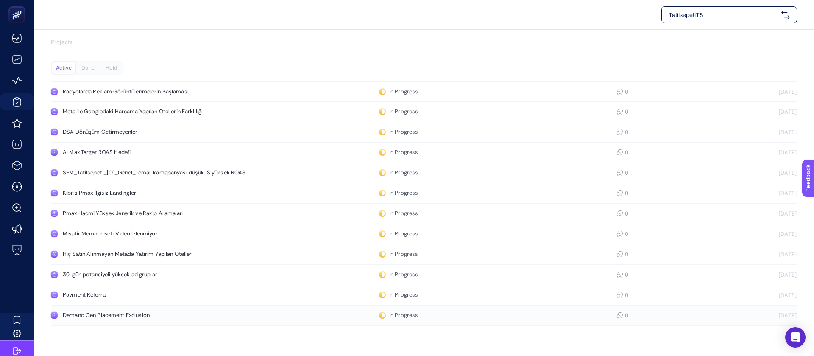 This screenshot has height=356, width=814. Describe the element at coordinates (19, 6) in the screenshot. I see `span: Feedback` at that location.